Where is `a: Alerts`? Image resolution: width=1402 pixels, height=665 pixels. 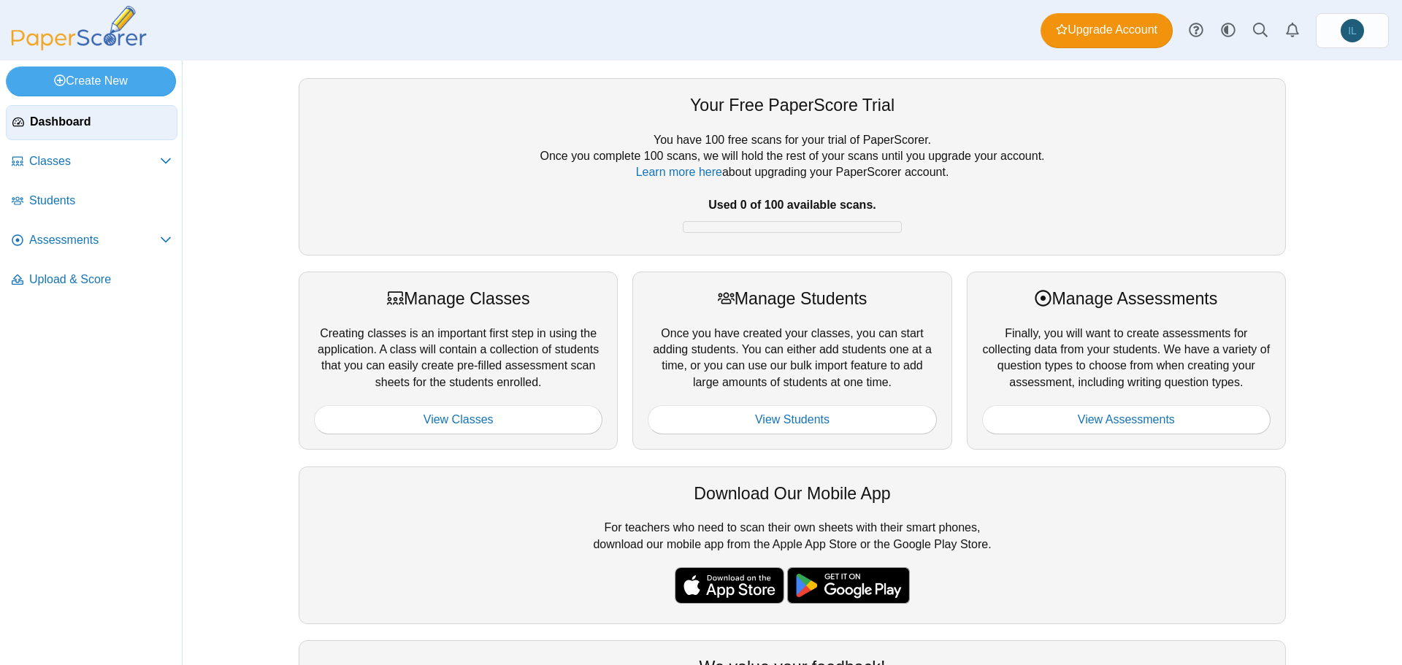
a: Alerts is located at coordinates (1293, 31).